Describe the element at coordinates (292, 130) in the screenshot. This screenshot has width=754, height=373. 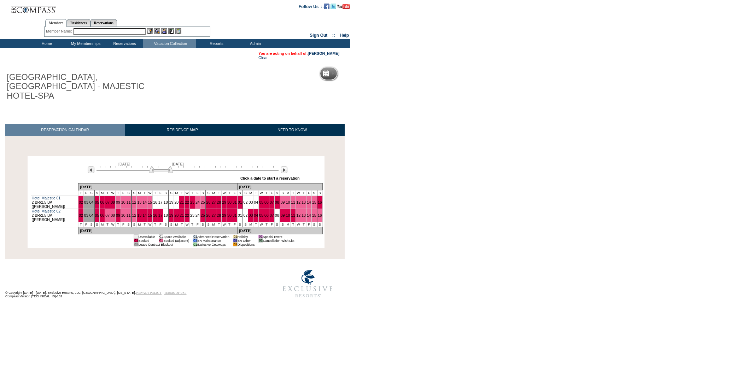
I see `a: NEED TO KNOW` at that location.